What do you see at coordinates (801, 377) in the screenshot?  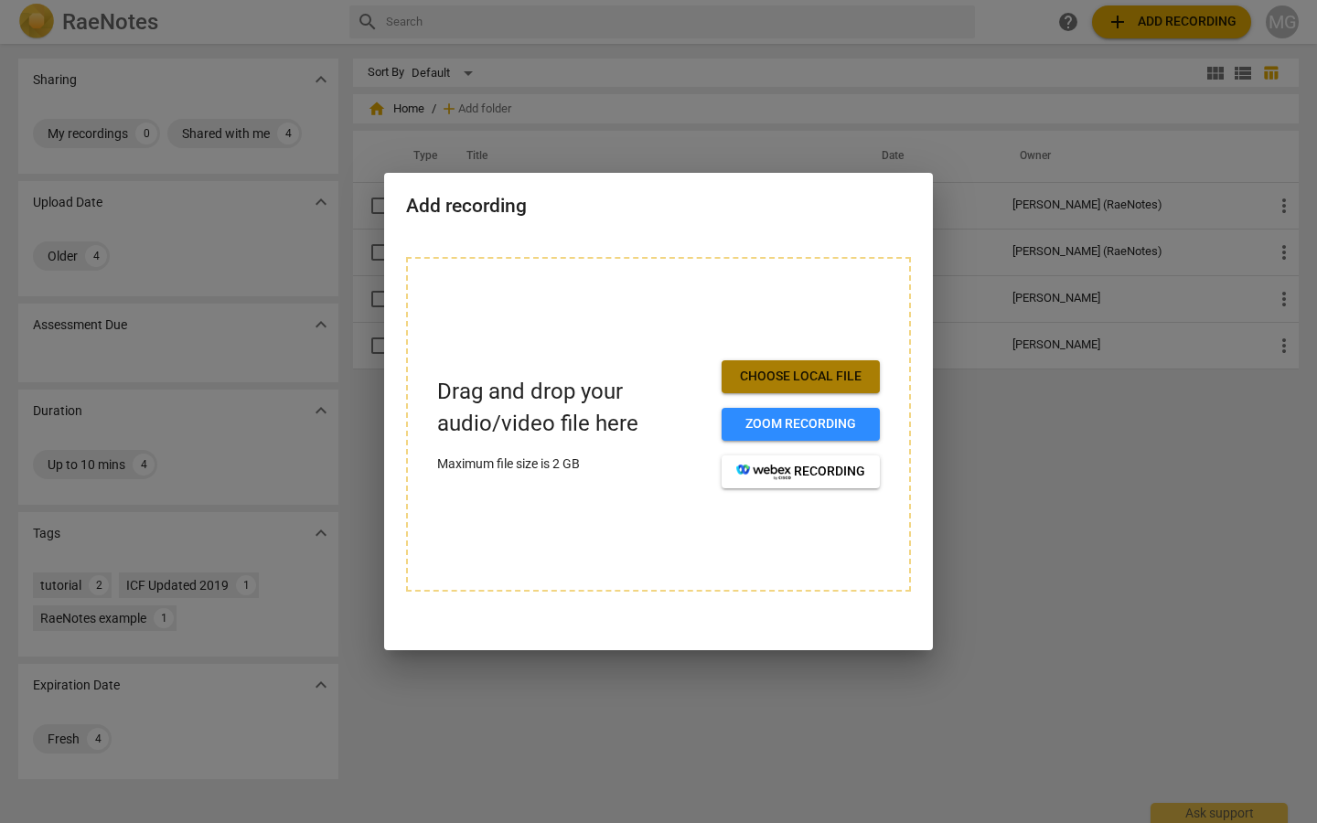 I see `button: Choose local file` at bounding box center [801, 377].